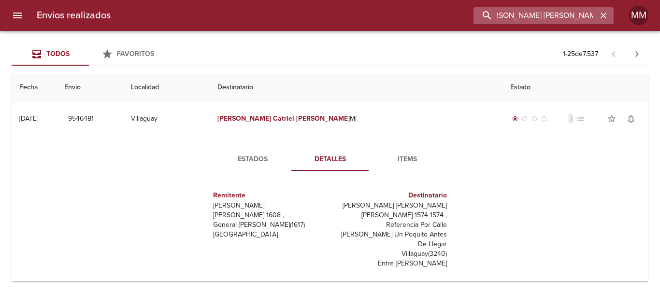 The height and width of the screenshot is (293, 660). I want to click on span: radio_button_checked, so click(515, 119).